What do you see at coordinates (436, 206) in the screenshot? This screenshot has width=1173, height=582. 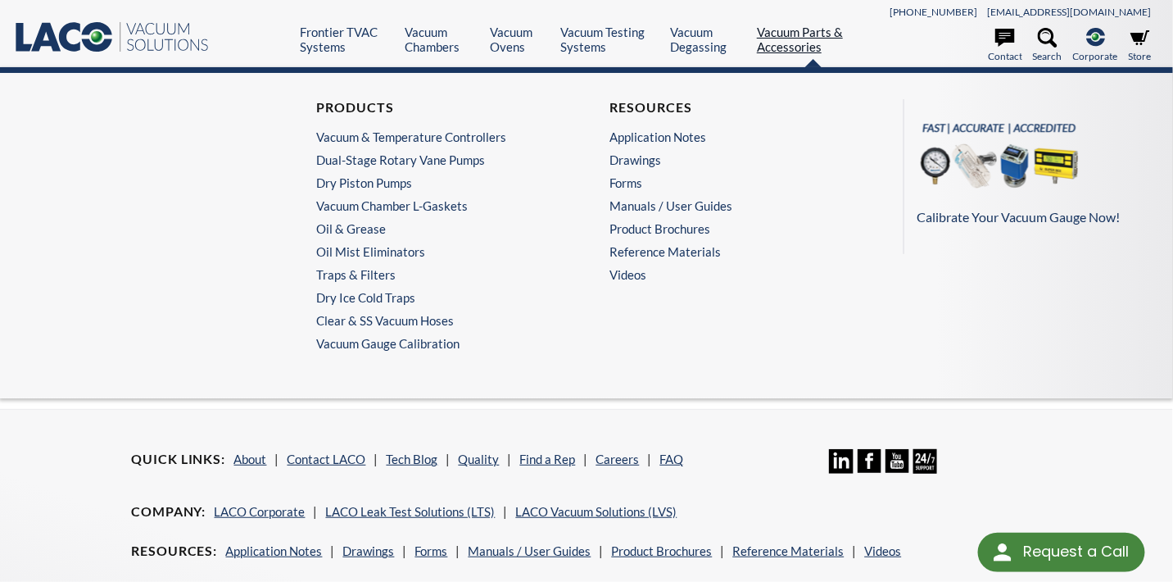 I see `a: Vacuum Chamber L-Gaskets` at bounding box center [436, 206].